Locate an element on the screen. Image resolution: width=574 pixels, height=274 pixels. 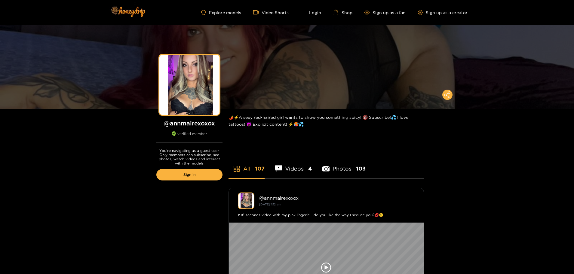
span: appstore is located at coordinates (237, 169).